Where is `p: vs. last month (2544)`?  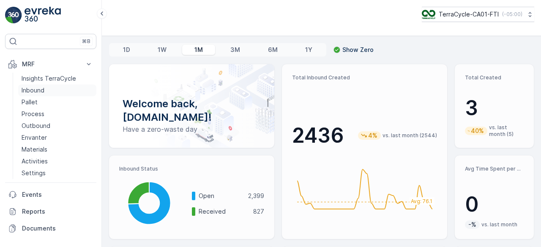
p: vs. last month (2544) is located at coordinates (409, 136).